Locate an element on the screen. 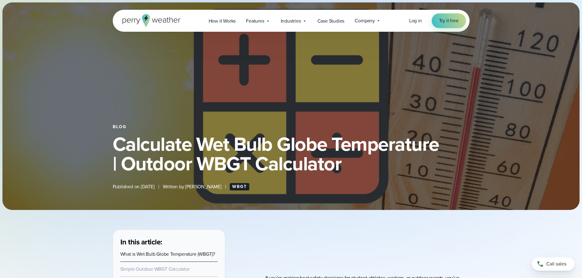 The image size is (582, 278). span: Features is located at coordinates (255, 21).